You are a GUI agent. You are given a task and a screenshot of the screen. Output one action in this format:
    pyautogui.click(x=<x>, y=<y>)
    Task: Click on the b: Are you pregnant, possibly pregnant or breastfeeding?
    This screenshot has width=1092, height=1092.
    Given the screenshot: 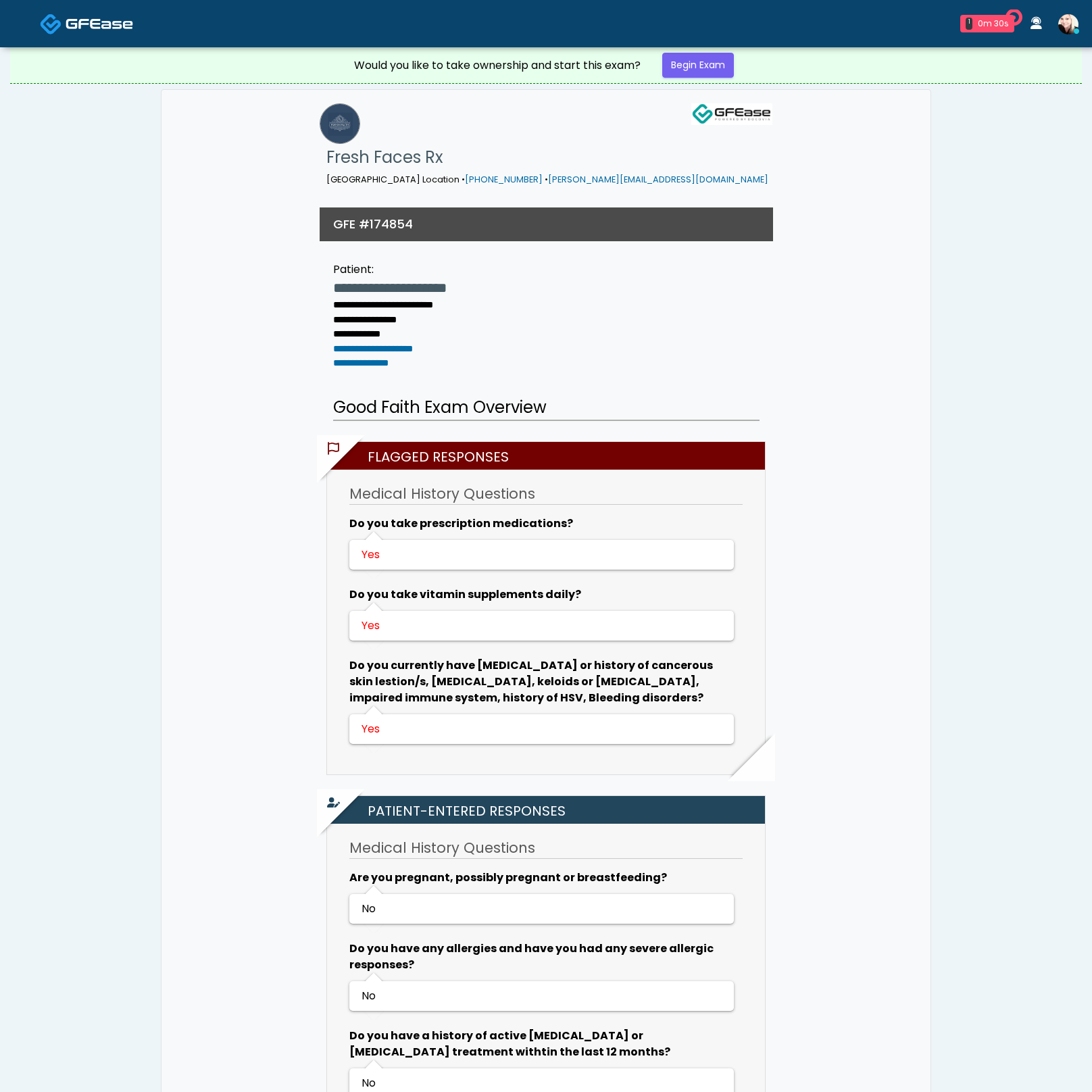 What is the action you would take?
    pyautogui.click(x=508, y=877)
    